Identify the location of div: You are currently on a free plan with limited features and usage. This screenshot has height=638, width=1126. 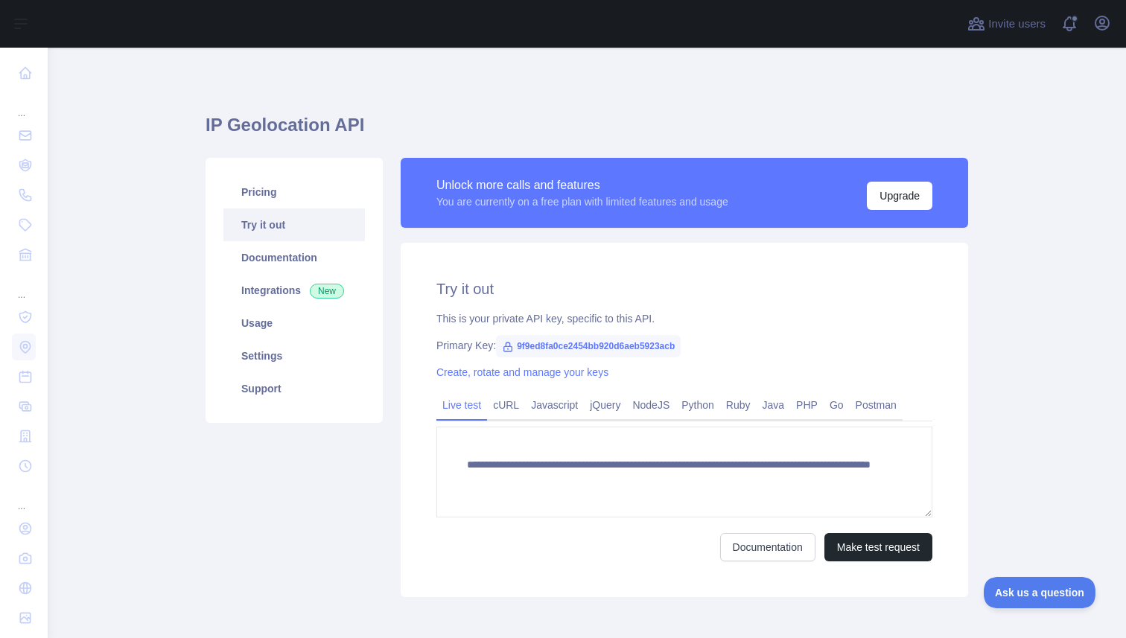
(583, 202).